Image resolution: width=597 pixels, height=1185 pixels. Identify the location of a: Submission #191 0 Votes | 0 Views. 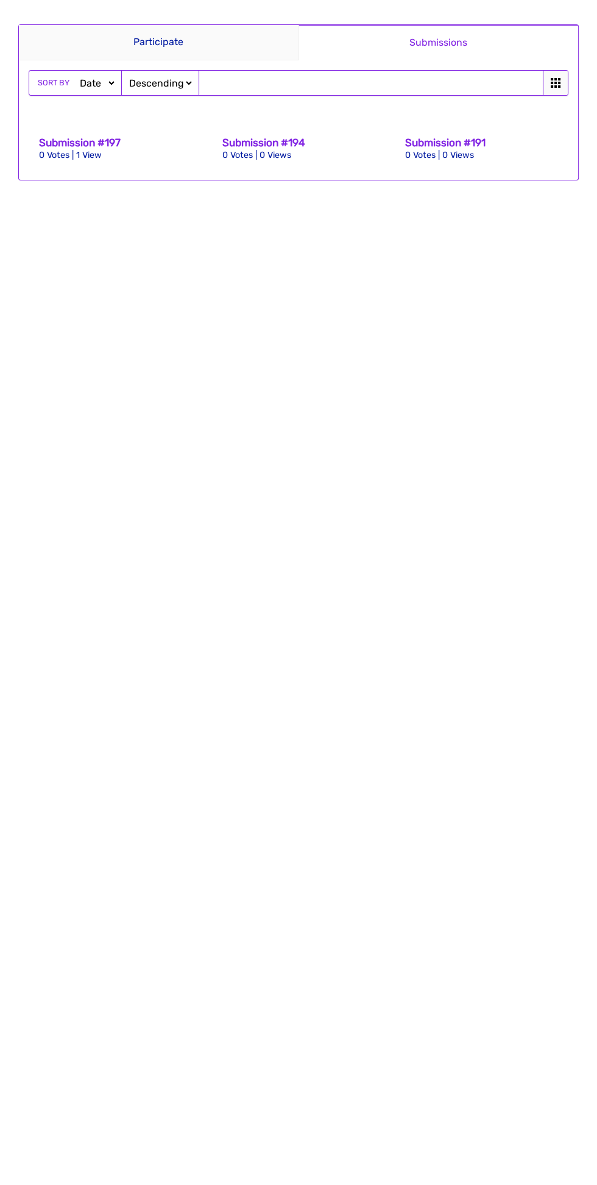
(482, 138).